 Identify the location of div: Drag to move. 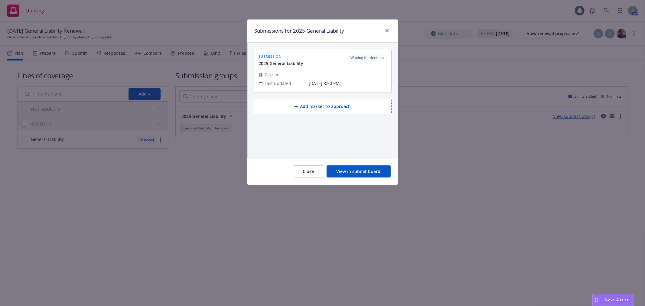
(596, 300).